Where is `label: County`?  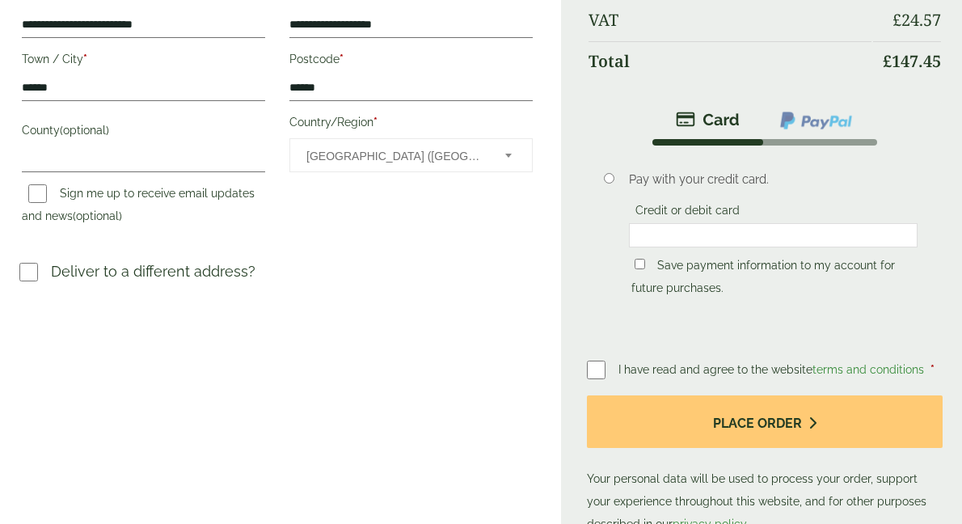
label: County is located at coordinates (143, 133).